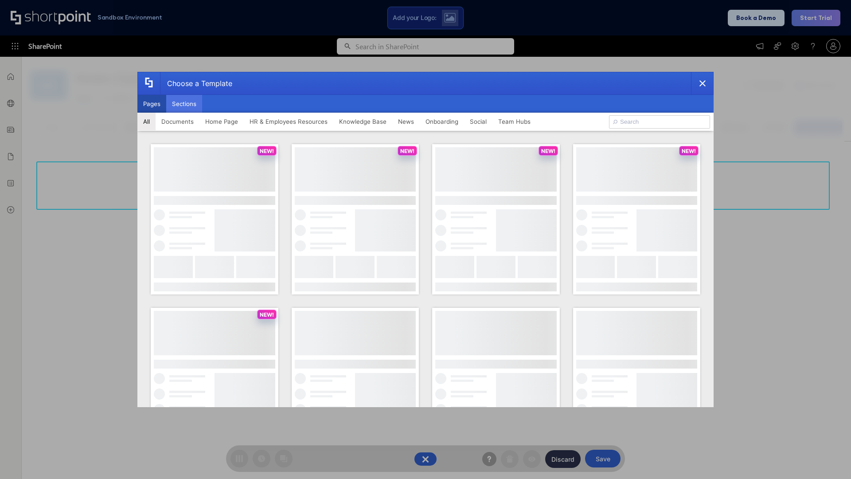 Image resolution: width=851 pixels, height=479 pixels. I want to click on button: Pages, so click(152, 104).